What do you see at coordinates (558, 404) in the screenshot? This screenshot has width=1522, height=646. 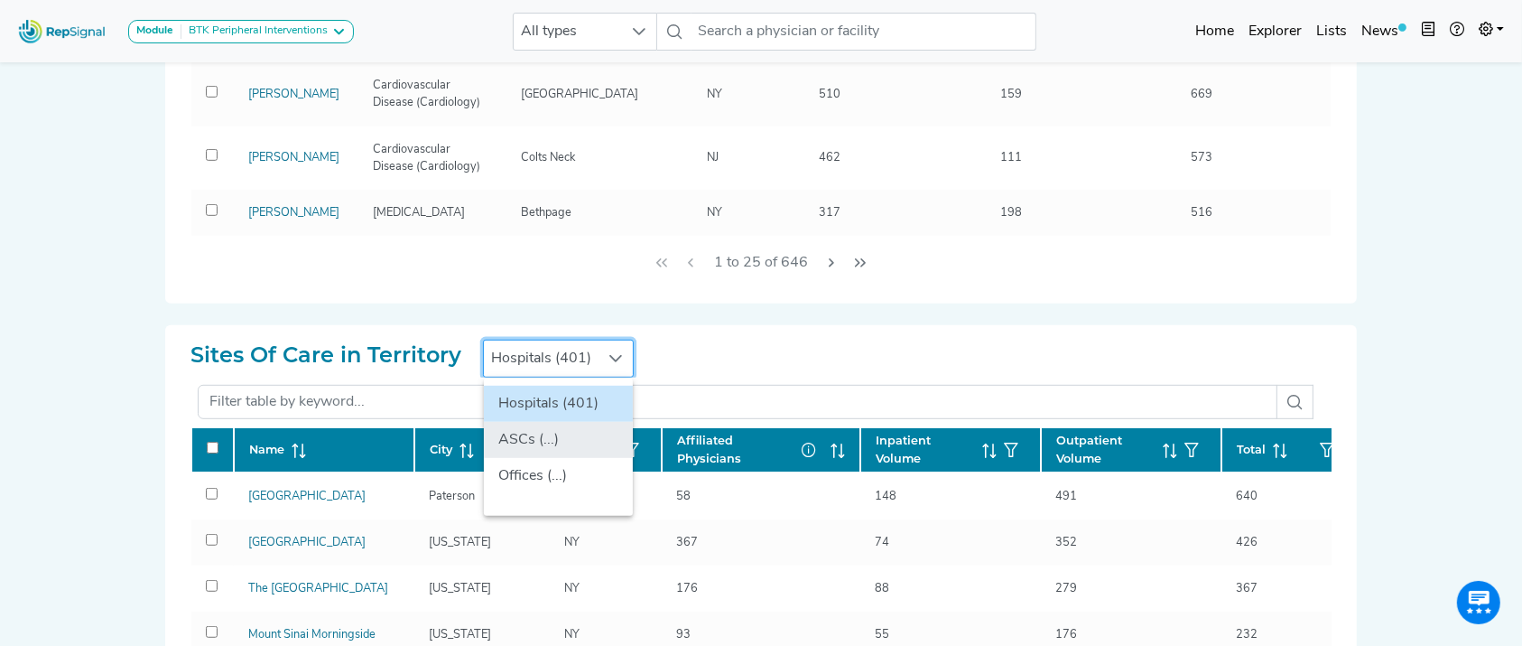 I see `li: Hospitals (401)` at bounding box center [558, 404].